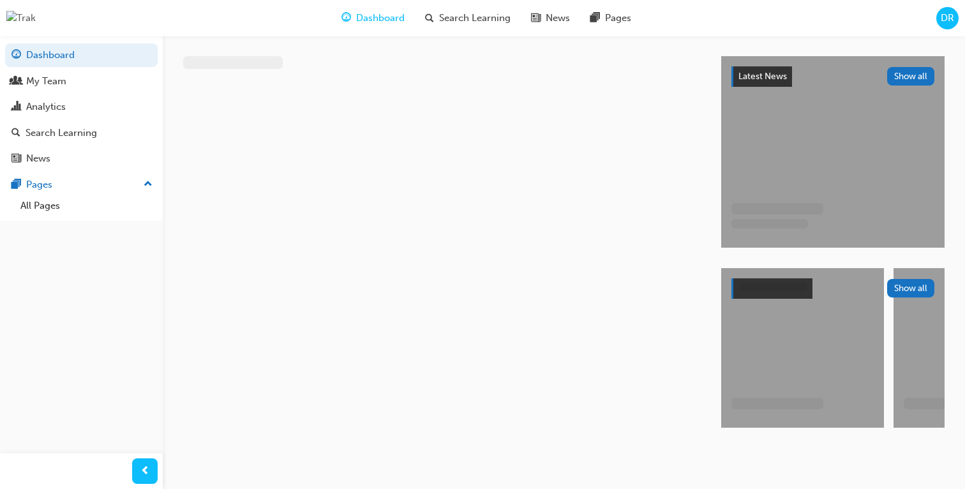 This screenshot has width=965, height=489. Describe the element at coordinates (16, 107) in the screenshot. I see `span: chart-icon` at that location.